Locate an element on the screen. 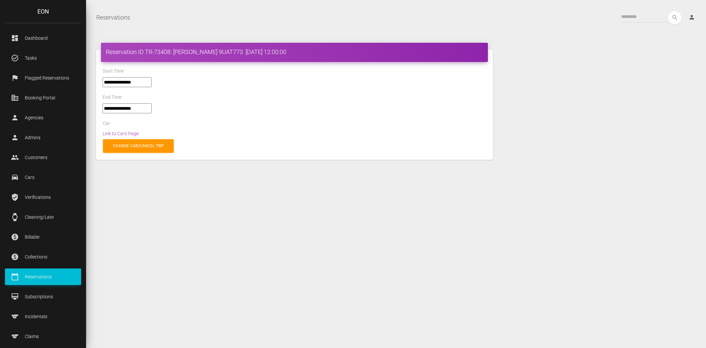 The width and height of the screenshot is (706, 348). p: Flagged Reservations is located at coordinates (43, 78).